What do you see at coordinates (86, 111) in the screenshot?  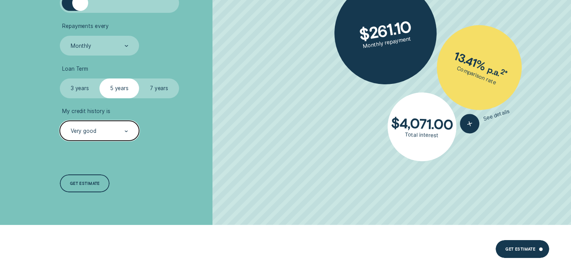 I see `span: My credit history is` at bounding box center [86, 111].